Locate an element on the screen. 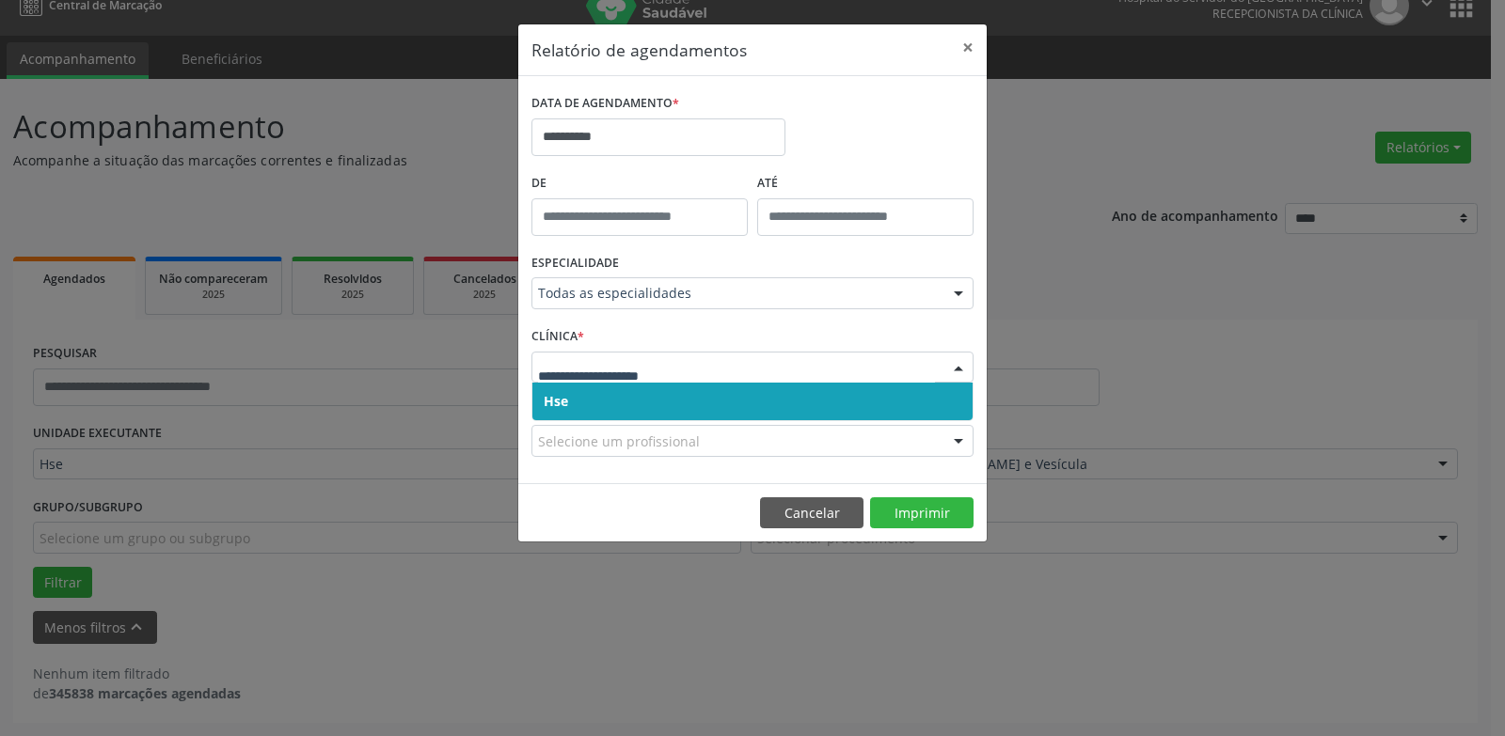  button: Cancelar is located at coordinates (812, 513).